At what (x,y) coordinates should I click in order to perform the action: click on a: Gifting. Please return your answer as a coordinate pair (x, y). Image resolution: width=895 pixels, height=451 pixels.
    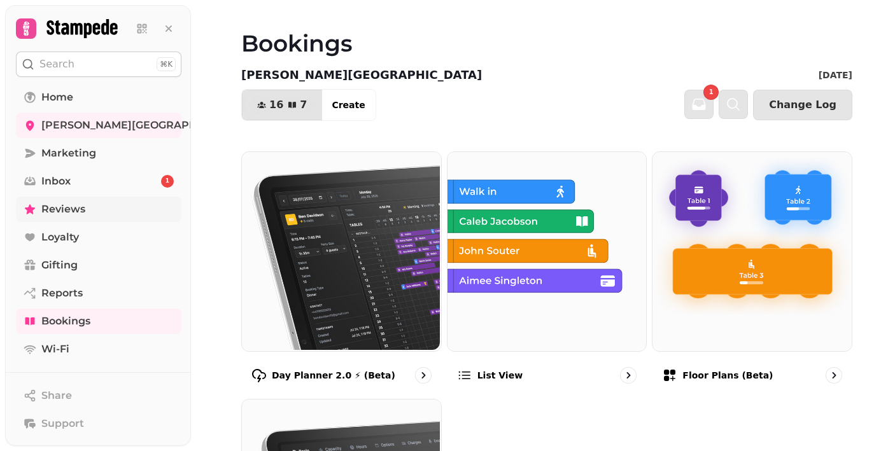
    Looking at the image, I should click on (99, 265).